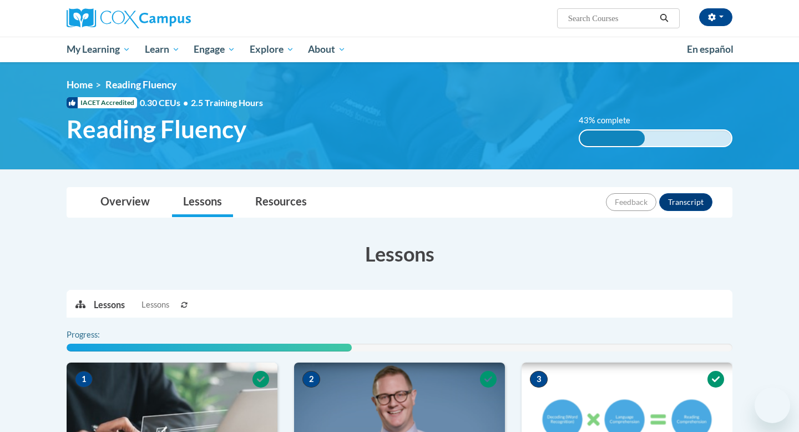  Describe the element at coordinates (214, 49) in the screenshot. I see `a: Engage` at that location.